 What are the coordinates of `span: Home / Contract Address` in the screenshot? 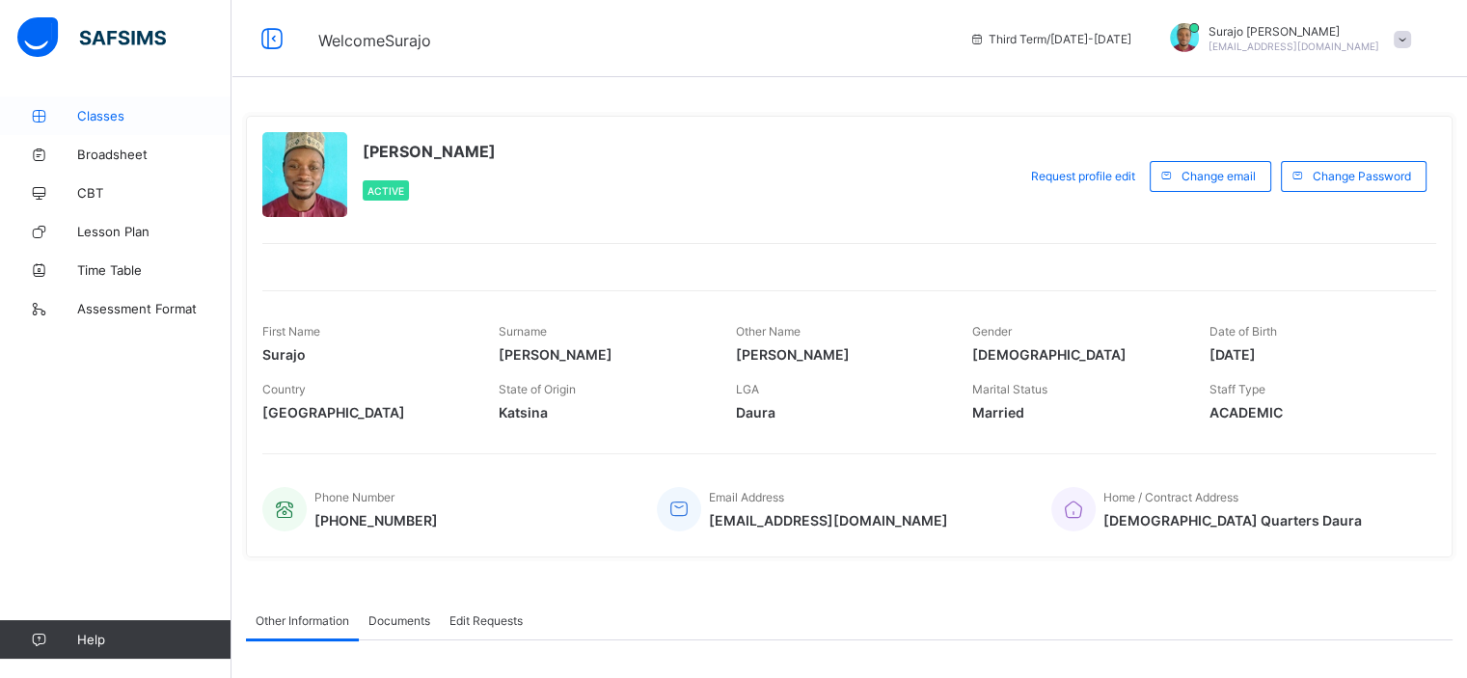 It's located at (1171, 497).